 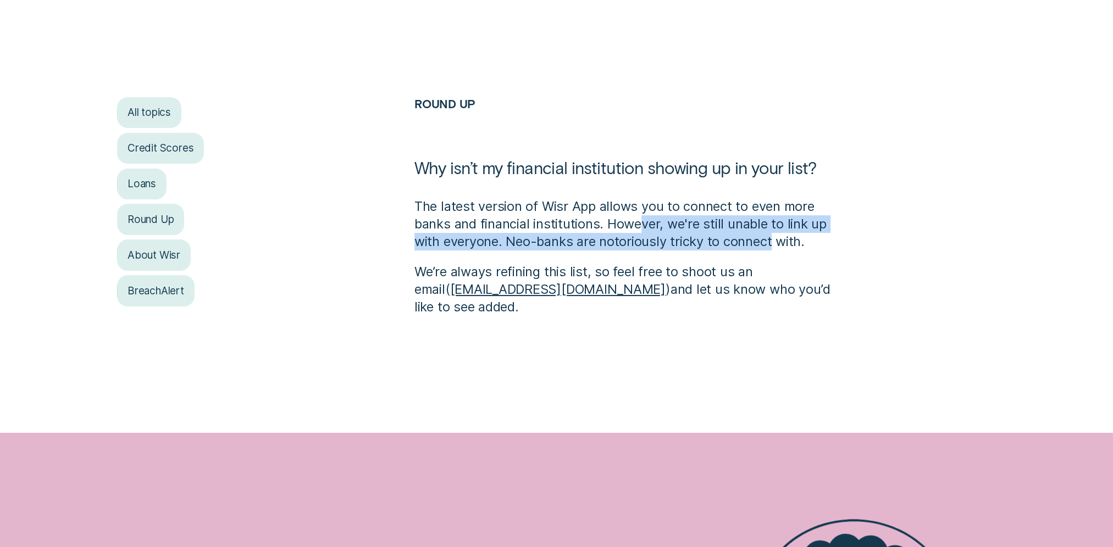 I want to click on div: About Wisr, so click(x=154, y=255).